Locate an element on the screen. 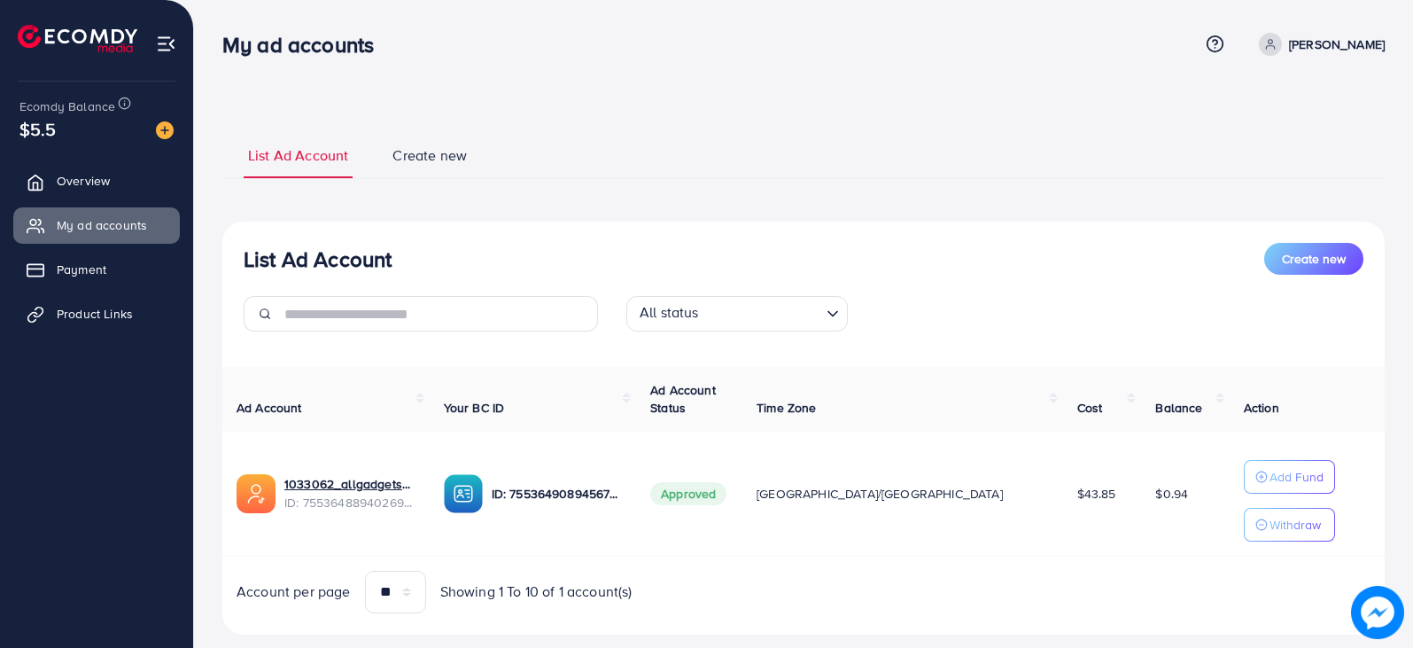 Image resolution: width=1413 pixels, height=648 pixels. a: Overview is located at coordinates (97, 181).